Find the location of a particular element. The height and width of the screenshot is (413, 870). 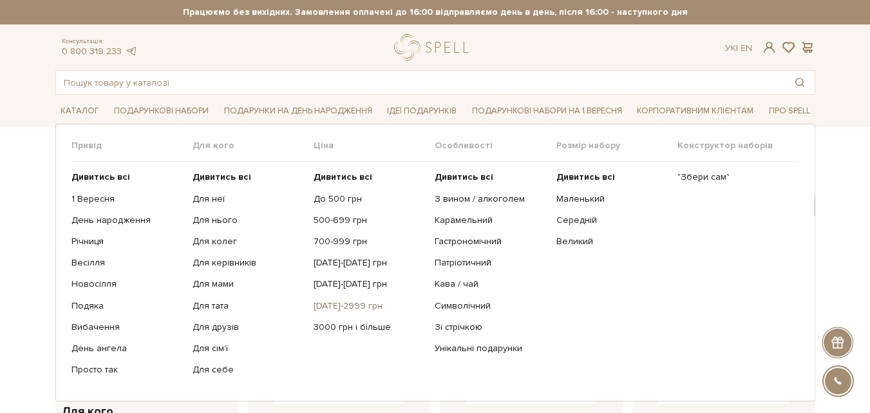

a: Великий is located at coordinates (611, 241).